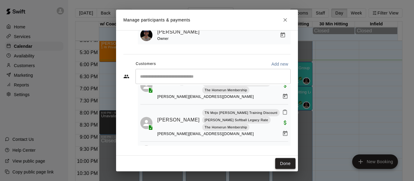 This screenshot has width=414, height=181. Describe the element at coordinates (146, 35) in the screenshot. I see `div: Allen Quinney` at that location.